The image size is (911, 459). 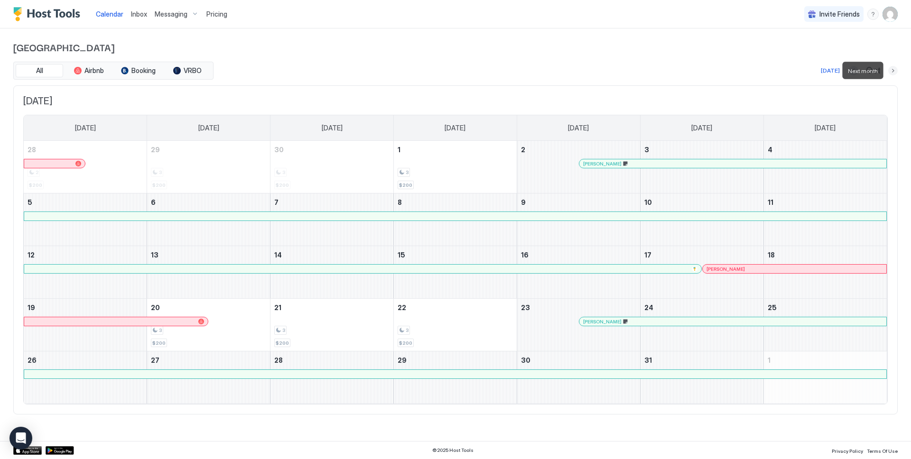 What do you see at coordinates (153, 202) in the screenshot?
I see `span: 6` at bounding box center [153, 202].